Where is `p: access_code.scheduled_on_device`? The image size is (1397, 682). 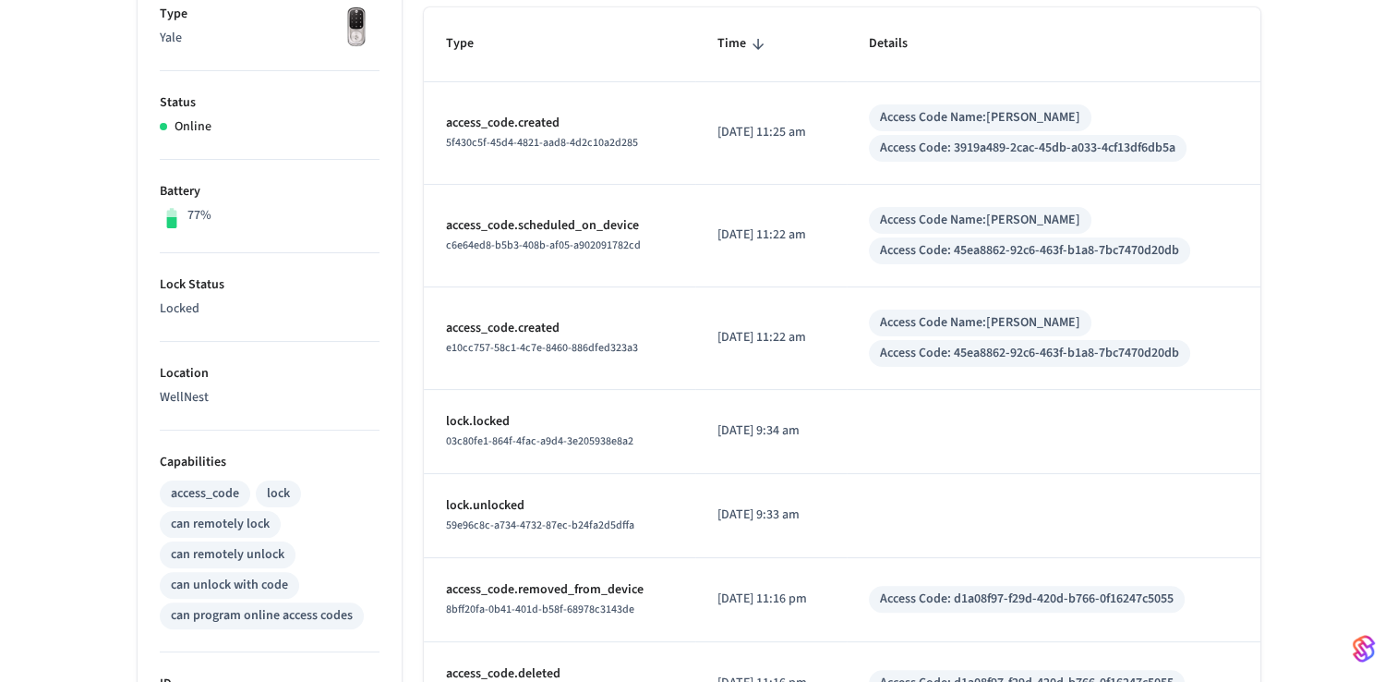 p: access_code.scheduled_on_device is located at coordinates (560, 225).